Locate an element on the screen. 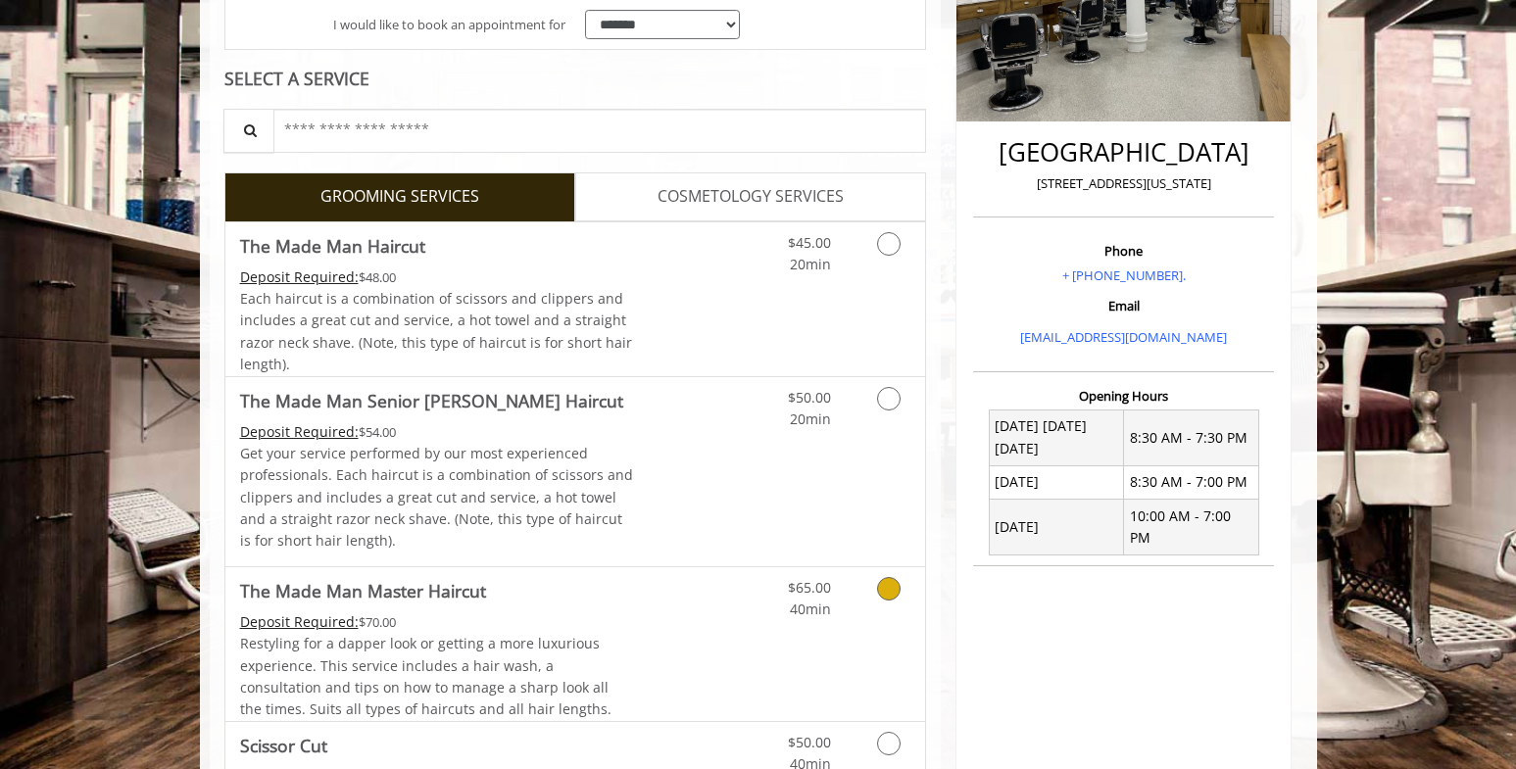  td: 10:00 AM - 7:00 PM is located at coordinates (1192, 527).